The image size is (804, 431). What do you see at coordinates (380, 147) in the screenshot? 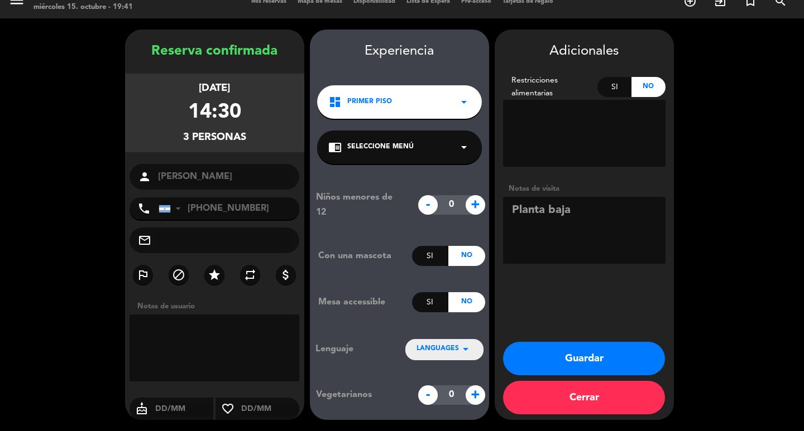
I see `span: Seleccione Menú` at bounding box center [380, 147].